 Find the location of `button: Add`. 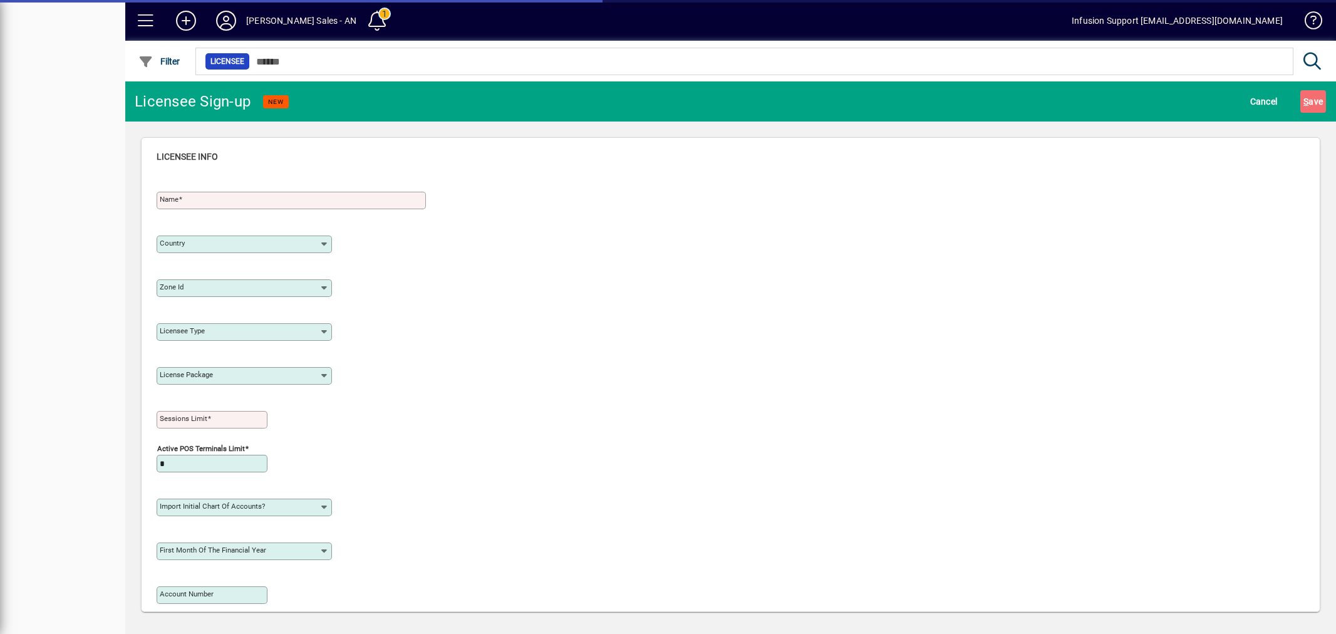

button: Add is located at coordinates (186, 21).